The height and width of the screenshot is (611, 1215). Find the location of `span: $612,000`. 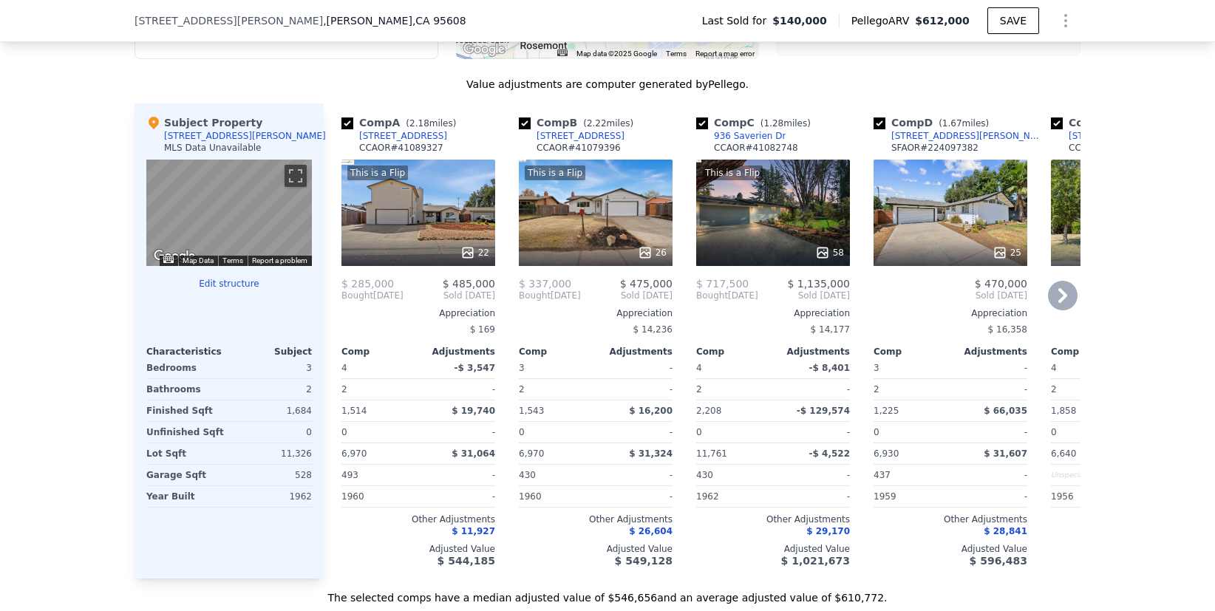

span: $612,000 is located at coordinates (942, 21).